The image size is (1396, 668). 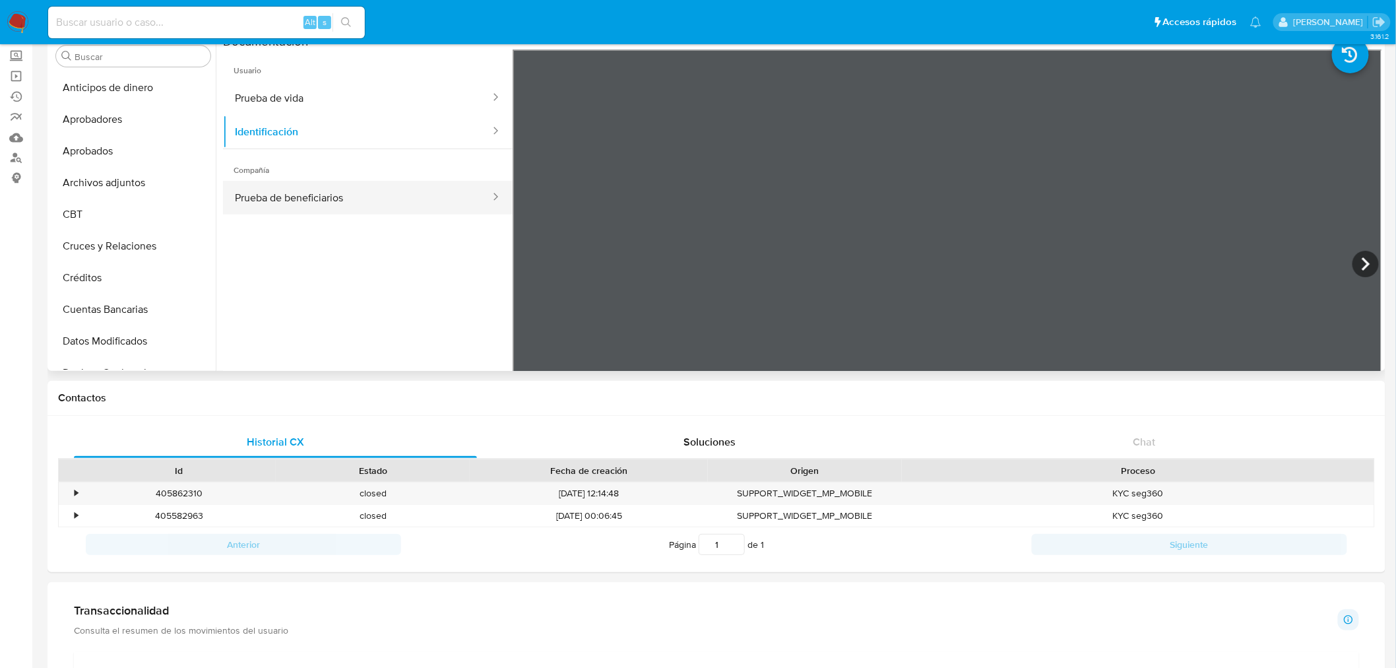 What do you see at coordinates (325, 22) in the screenshot?
I see `span: s` at bounding box center [325, 22].